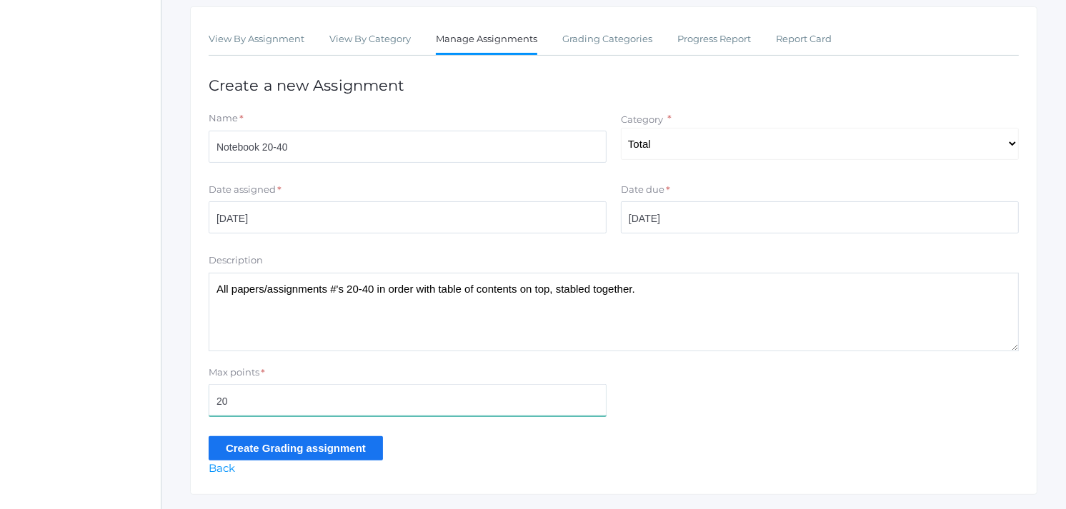 This screenshot has width=1066, height=509. I want to click on a: View By Assignment, so click(257, 39).